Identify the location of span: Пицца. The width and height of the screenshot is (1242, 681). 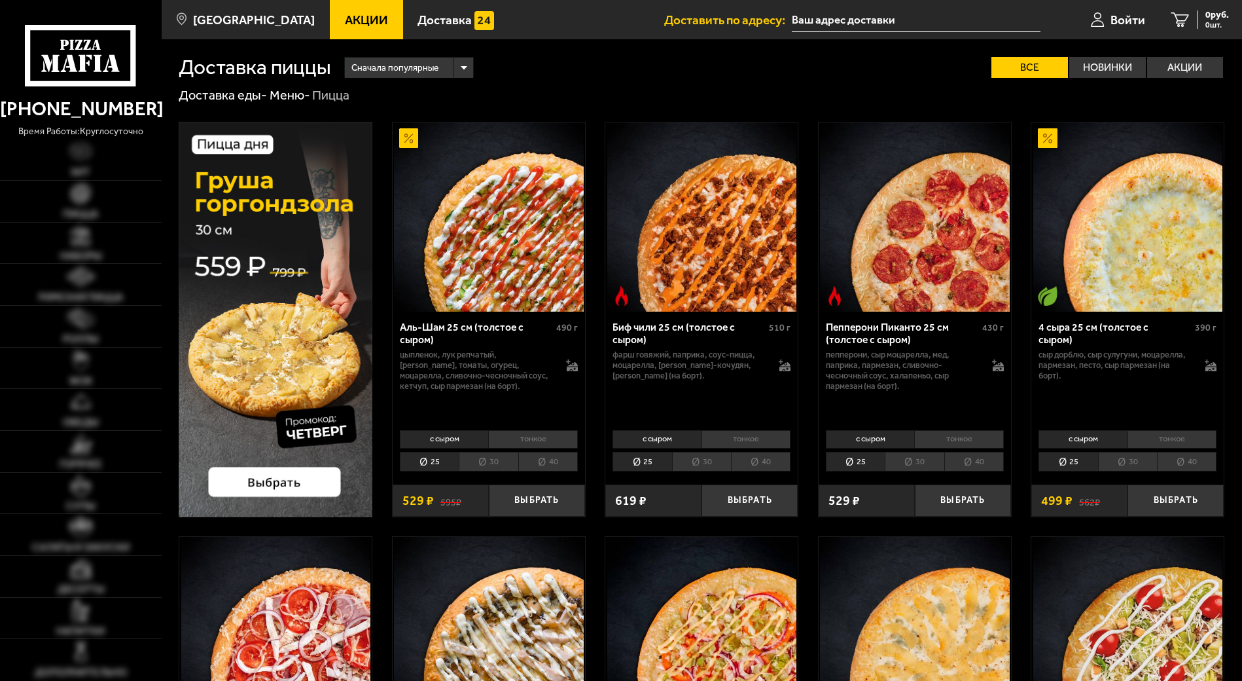
(81, 214).